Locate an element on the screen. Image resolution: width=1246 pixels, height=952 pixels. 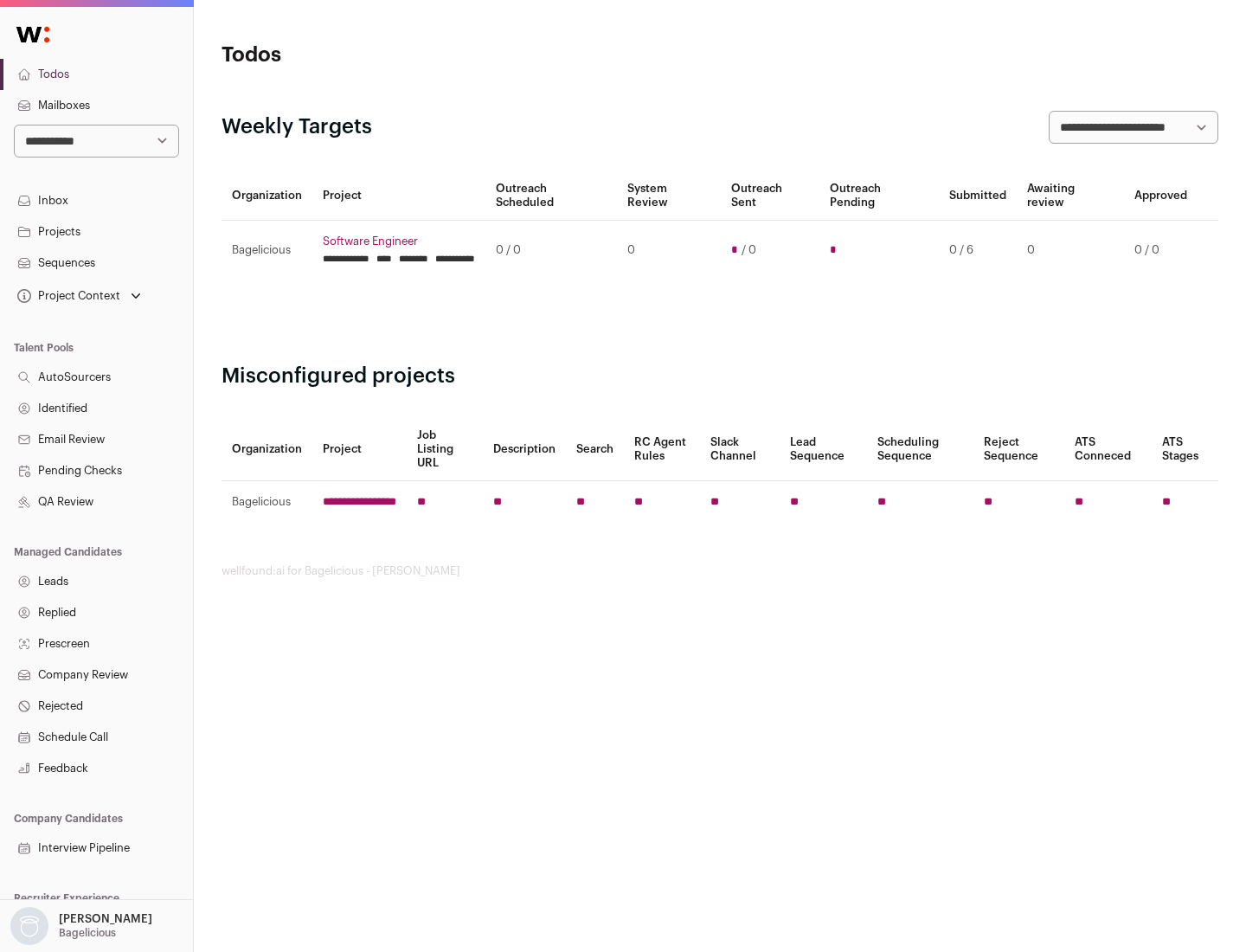
th: Search is located at coordinates (595, 449).